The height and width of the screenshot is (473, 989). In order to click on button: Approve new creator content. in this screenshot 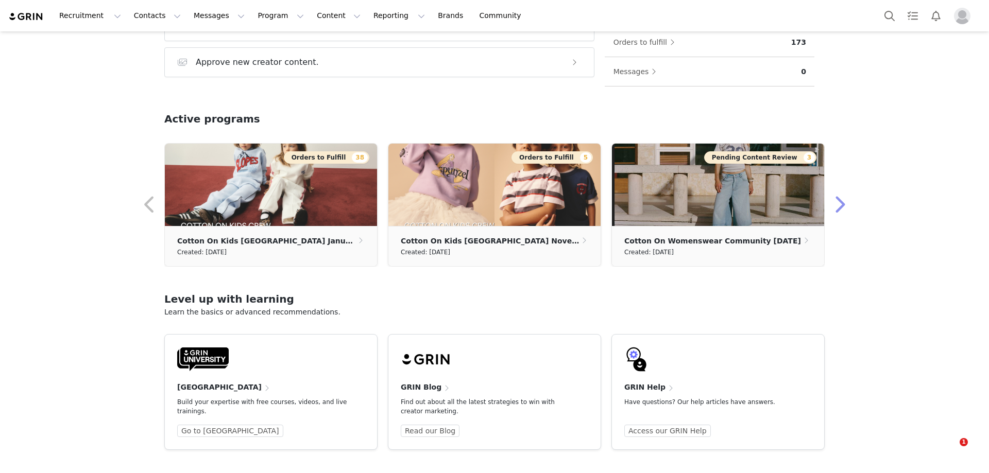, I will do `click(379, 62)`.